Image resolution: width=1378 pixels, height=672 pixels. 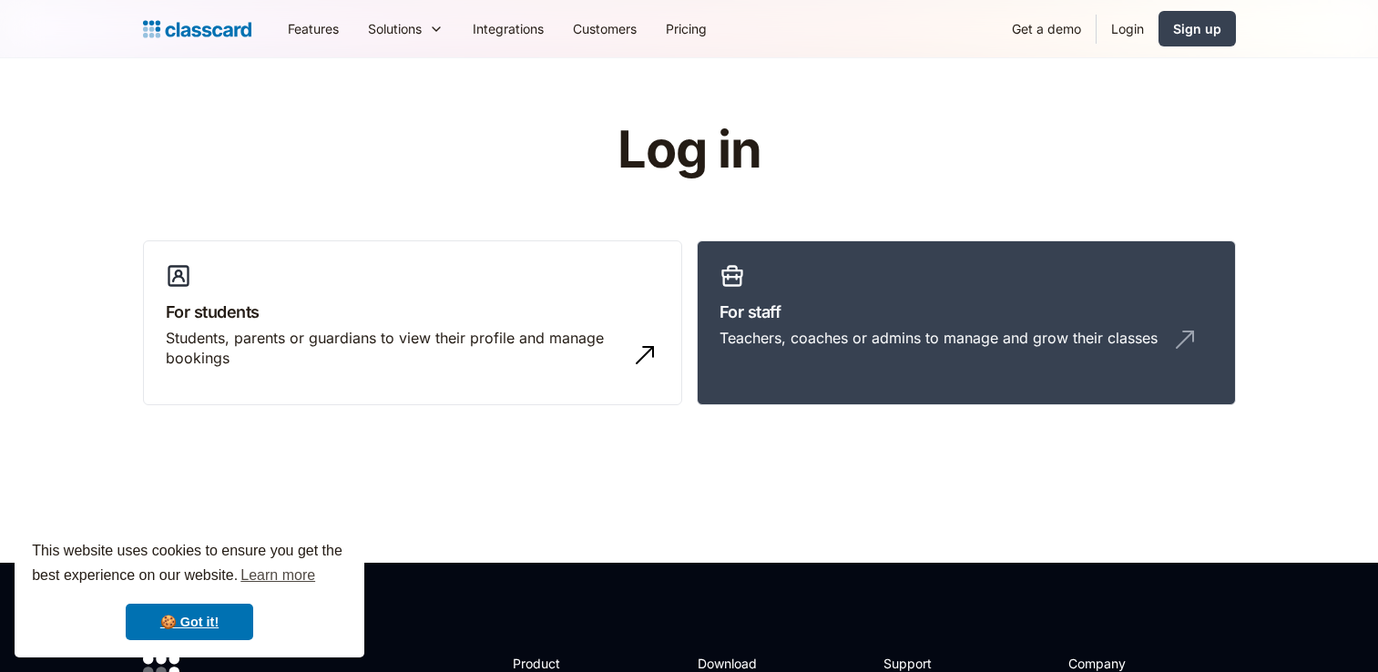 I want to click on a: dismiss cookie message, so click(x=189, y=622).